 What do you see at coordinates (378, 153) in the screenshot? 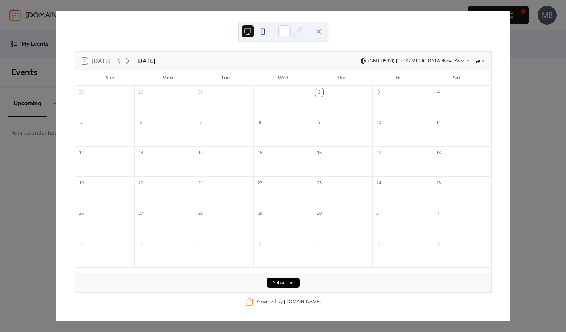
I see `div: 17` at bounding box center [378, 153].